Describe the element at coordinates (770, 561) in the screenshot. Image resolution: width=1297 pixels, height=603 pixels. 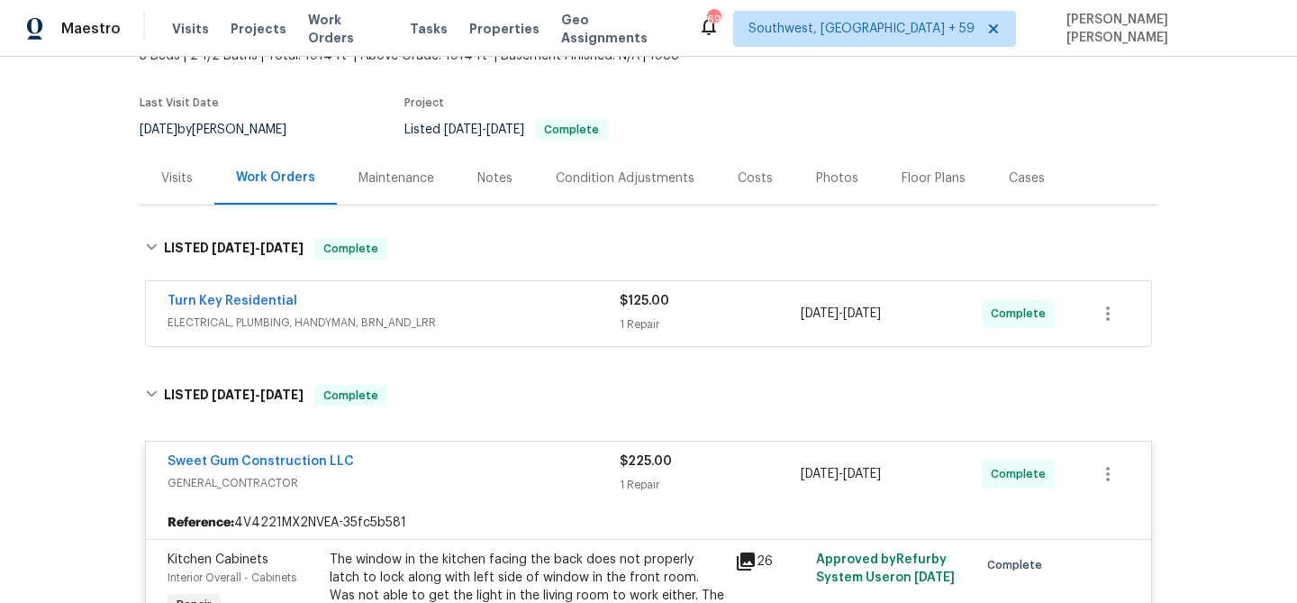
I see `div: 26` at that location.